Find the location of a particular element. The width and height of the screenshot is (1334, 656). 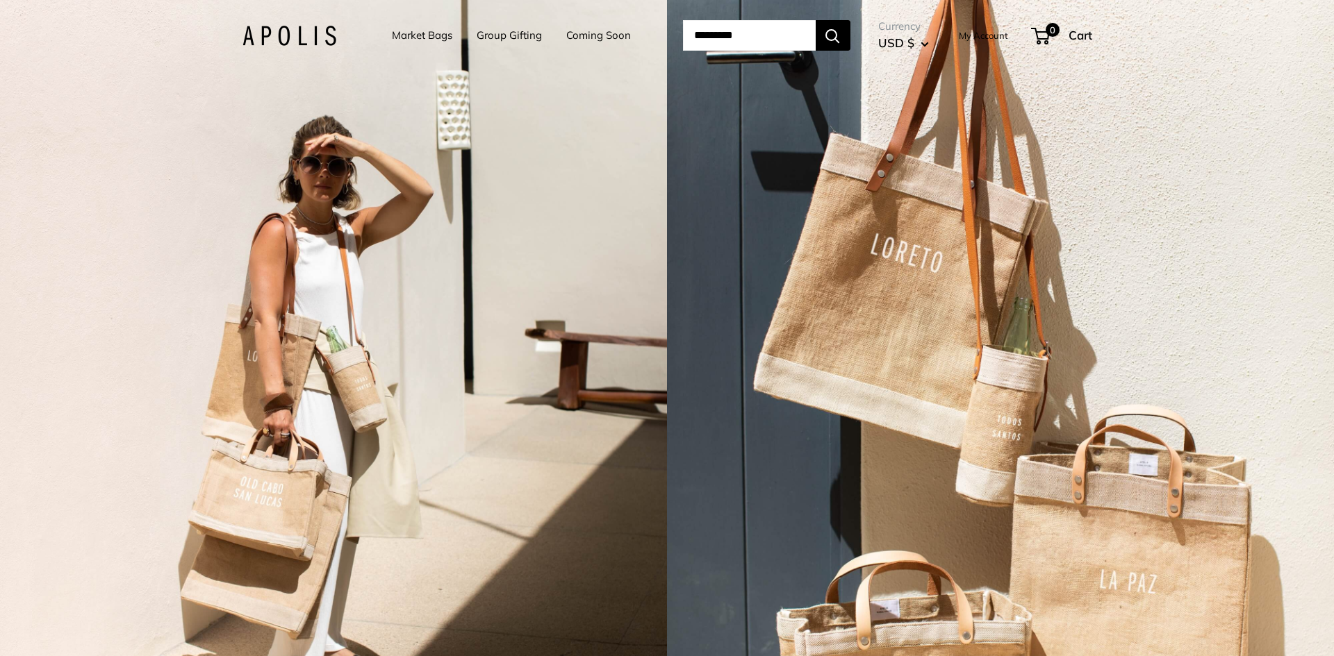

a: 0 Cart is located at coordinates (1062, 35).